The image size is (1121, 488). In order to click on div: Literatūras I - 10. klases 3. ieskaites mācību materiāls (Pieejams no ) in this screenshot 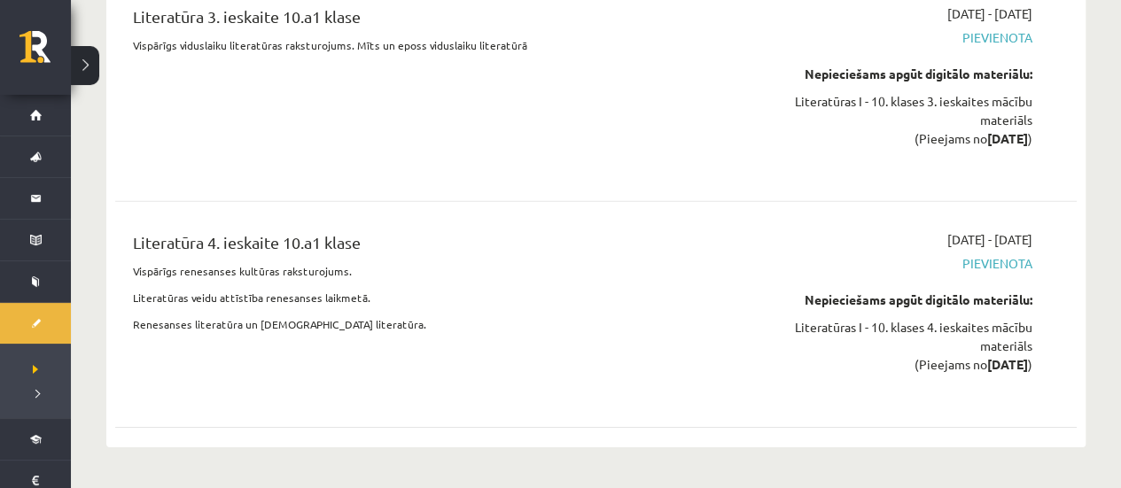, I will do `click(892, 120)`.